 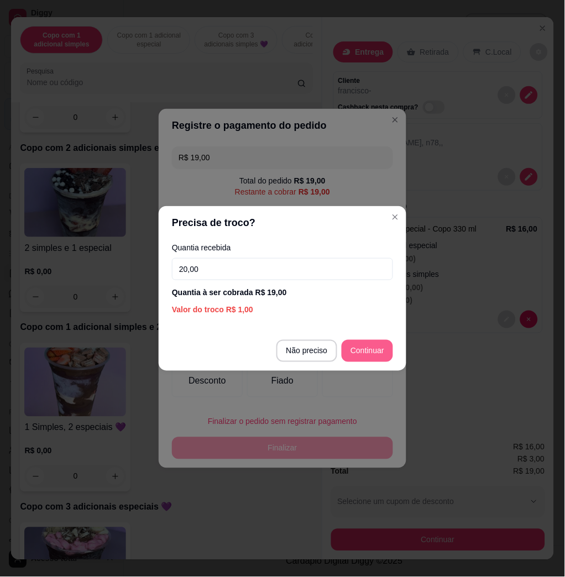 What do you see at coordinates (395, 217) in the screenshot?
I see `button: Close` at bounding box center [395, 217].